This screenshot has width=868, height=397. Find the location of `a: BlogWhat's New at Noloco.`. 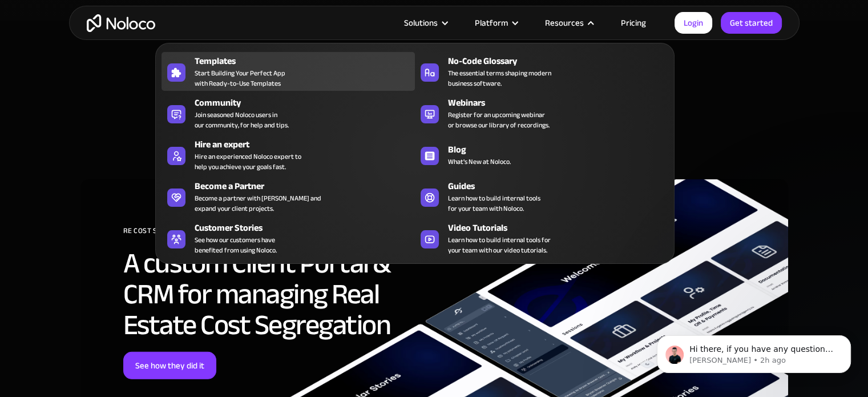

a: BlogWhat's New at Noloco. is located at coordinates (542, 155).